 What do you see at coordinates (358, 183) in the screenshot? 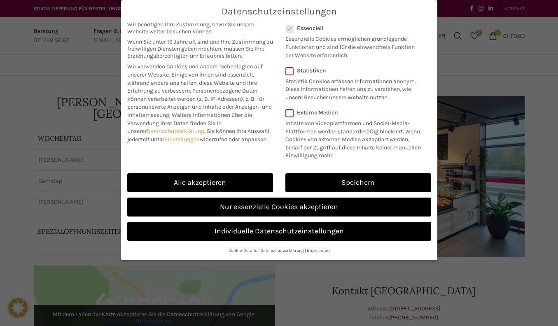
I see `a: Speichern` at bounding box center [358, 183].